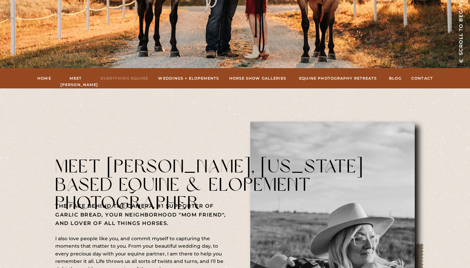 This screenshot has width=470, height=268. Describe the element at coordinates (44, 78) in the screenshot. I see `nav: Home` at that location.